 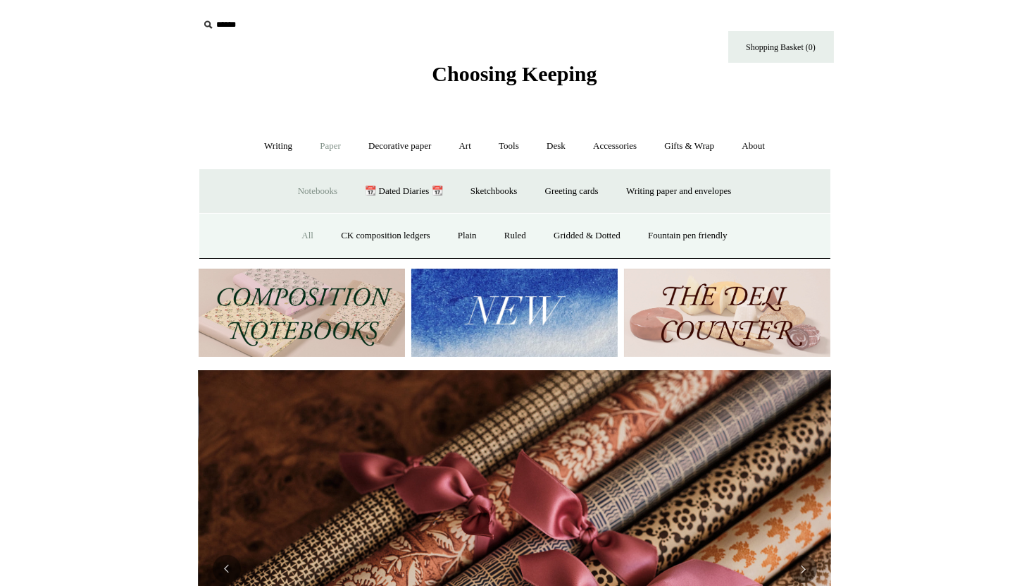 I want to click on a: Shopping Basket (0), so click(x=781, y=47).